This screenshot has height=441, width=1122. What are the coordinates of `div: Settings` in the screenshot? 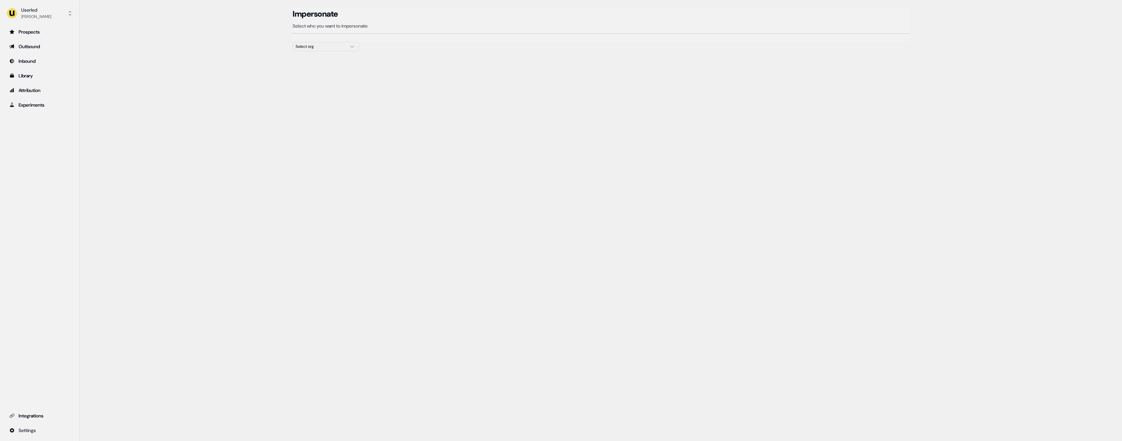 It's located at (40, 430).